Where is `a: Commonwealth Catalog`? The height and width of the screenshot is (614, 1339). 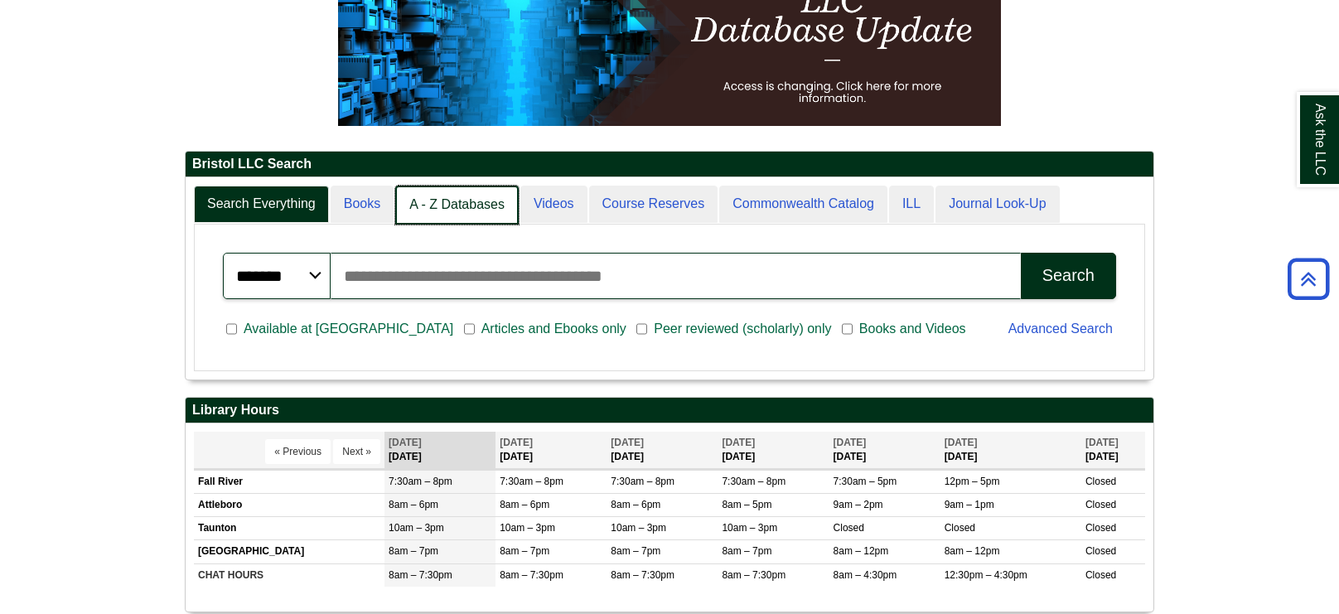 a: Commonwealth Catalog is located at coordinates (803, 204).